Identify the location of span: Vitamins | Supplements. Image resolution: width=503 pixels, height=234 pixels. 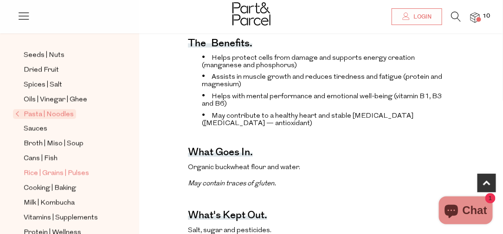
(61, 219).